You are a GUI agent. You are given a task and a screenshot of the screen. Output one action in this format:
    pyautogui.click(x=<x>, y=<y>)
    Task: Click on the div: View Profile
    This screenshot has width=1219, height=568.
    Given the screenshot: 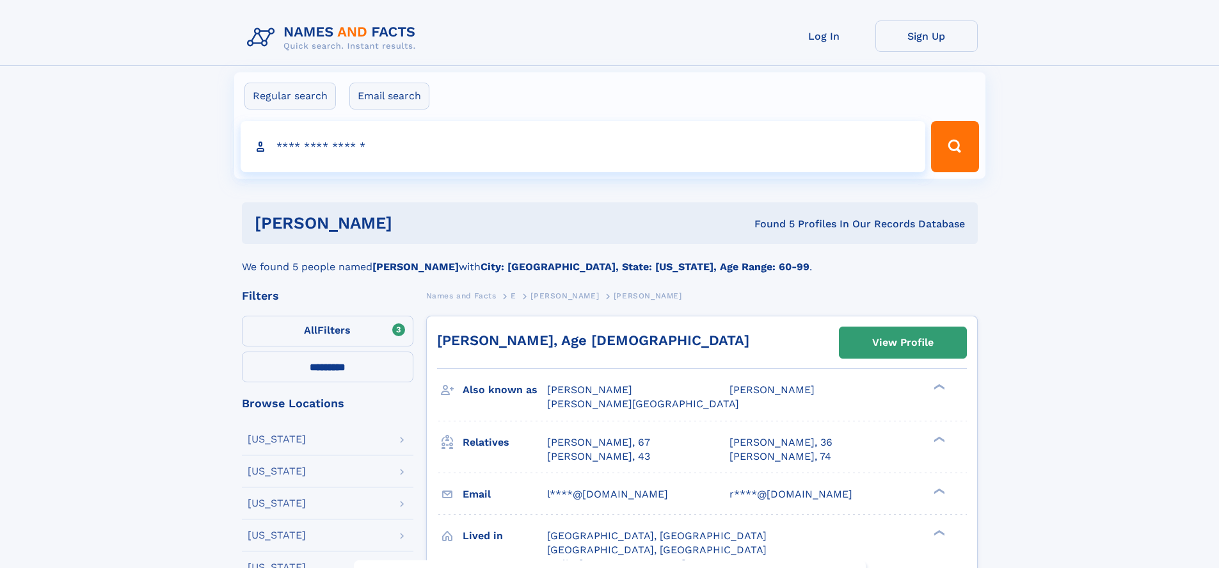 What is the action you would take?
    pyautogui.click(x=903, y=342)
    